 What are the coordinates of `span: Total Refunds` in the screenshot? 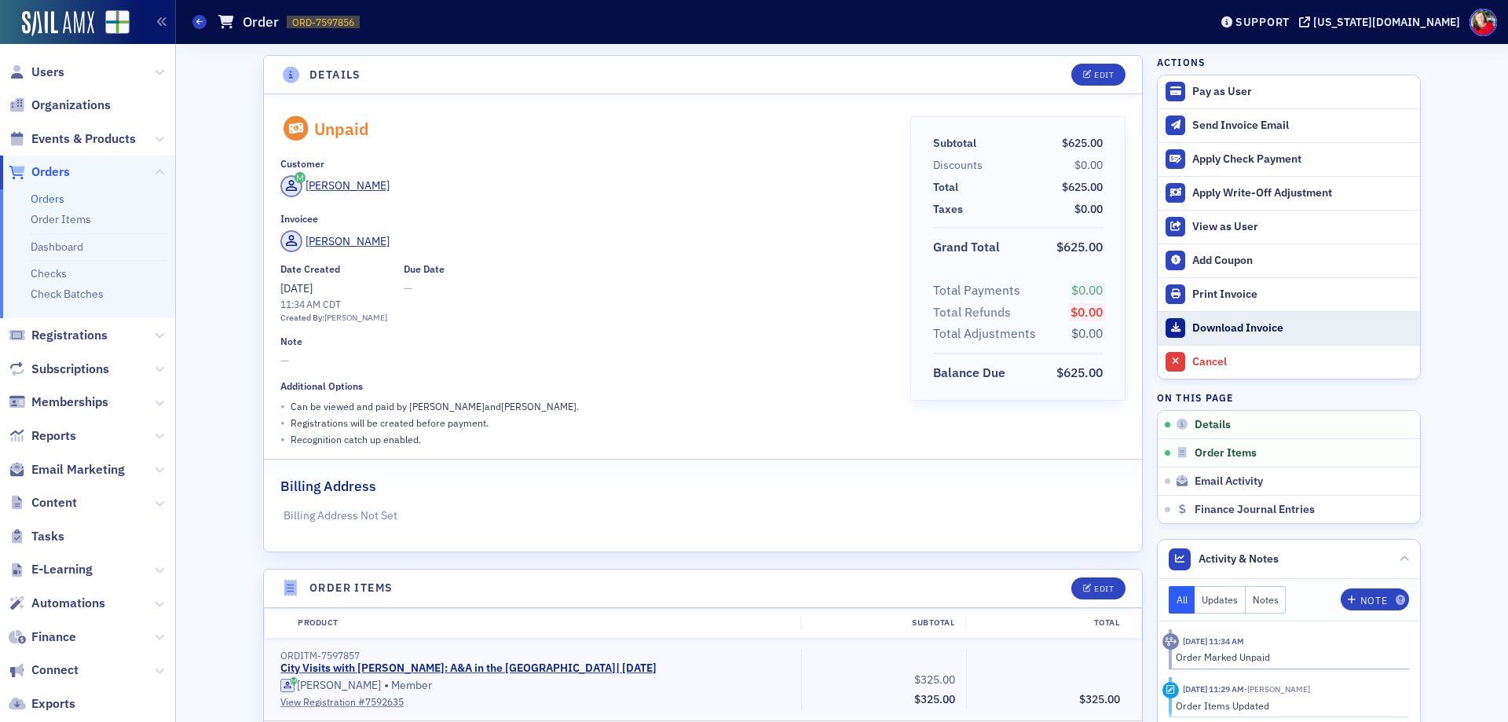 It's located at (975, 313).